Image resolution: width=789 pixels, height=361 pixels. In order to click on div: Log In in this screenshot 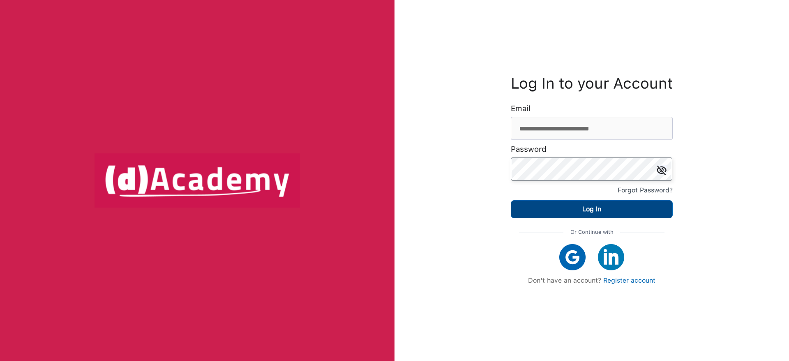, I will do `click(592, 209)`.